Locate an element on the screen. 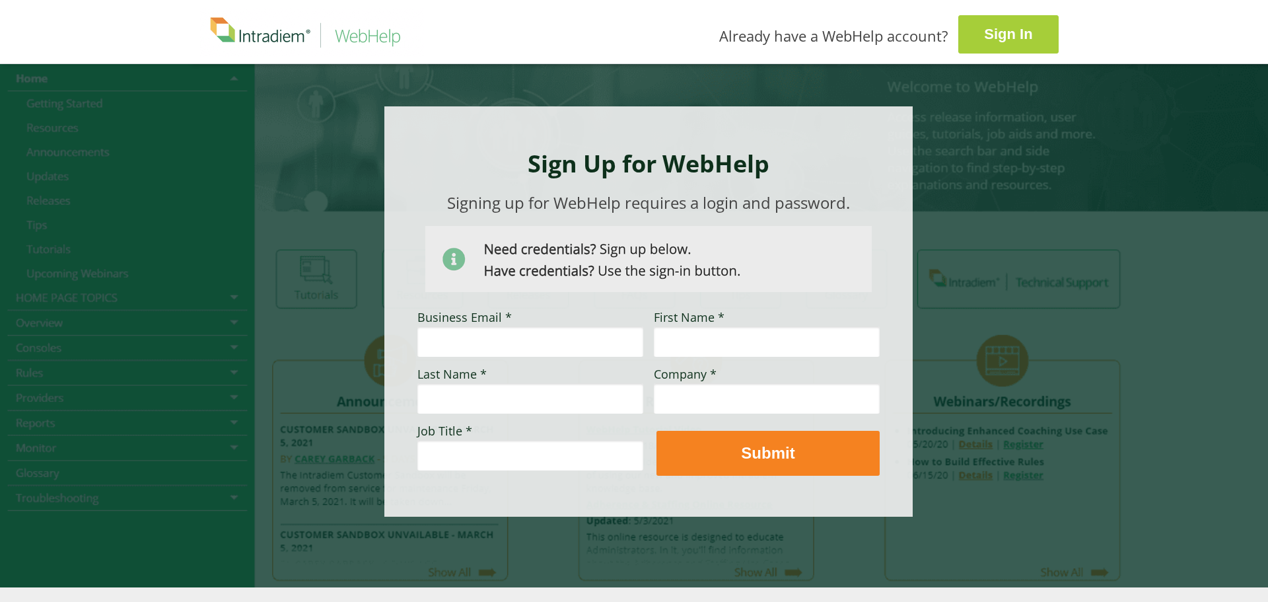 This screenshot has width=1268, height=602. span: Signing up for WebHelp requires a login and password. is located at coordinates (648, 202).